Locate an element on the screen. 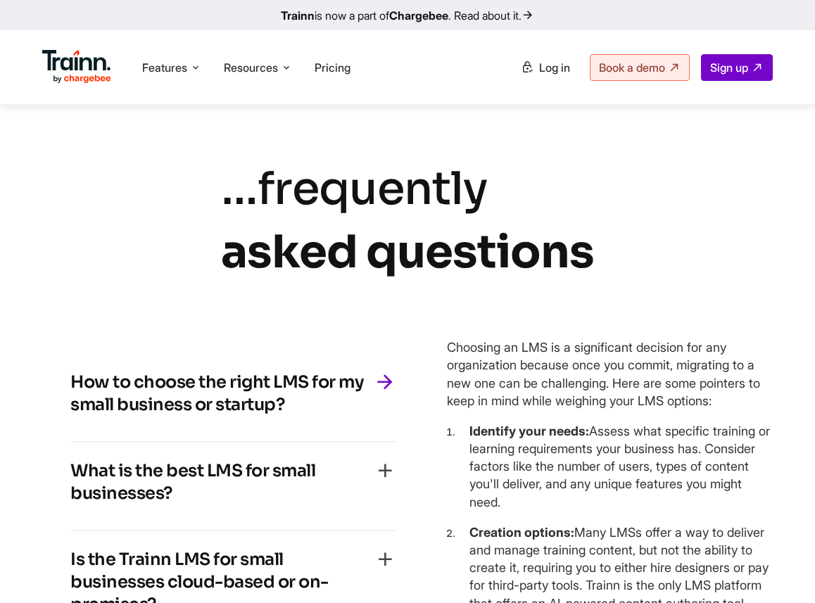 The image size is (815, 603). h4: What is the best LMS for small businesses? is located at coordinates (222, 482).